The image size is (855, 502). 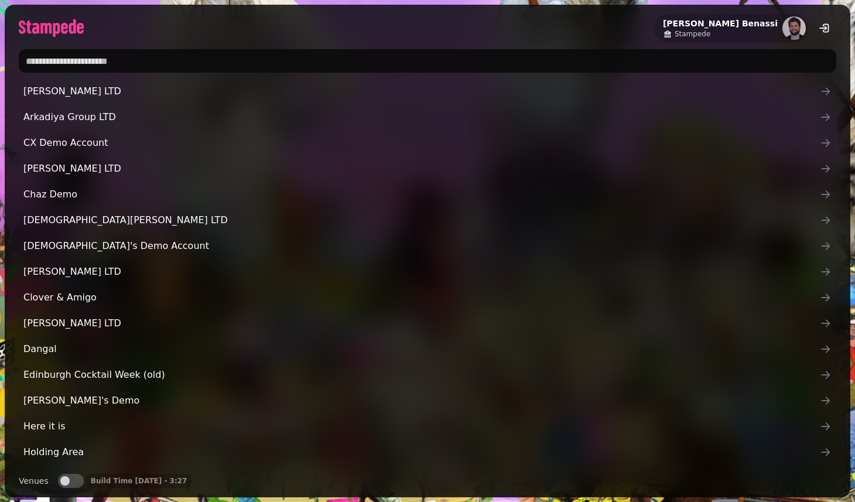 I want to click on button: logout, so click(x=825, y=28).